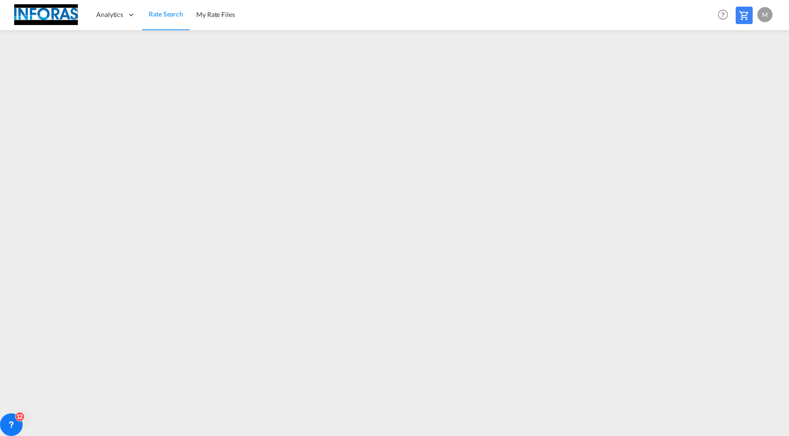  I want to click on span: Analytics, so click(109, 15).